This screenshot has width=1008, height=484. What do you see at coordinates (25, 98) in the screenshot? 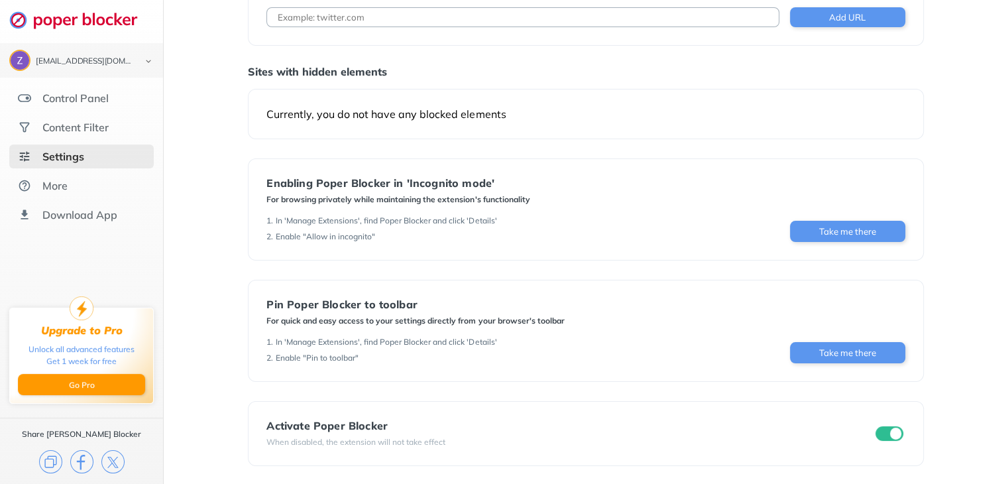
I see `img: features.svg` at bounding box center [25, 98].